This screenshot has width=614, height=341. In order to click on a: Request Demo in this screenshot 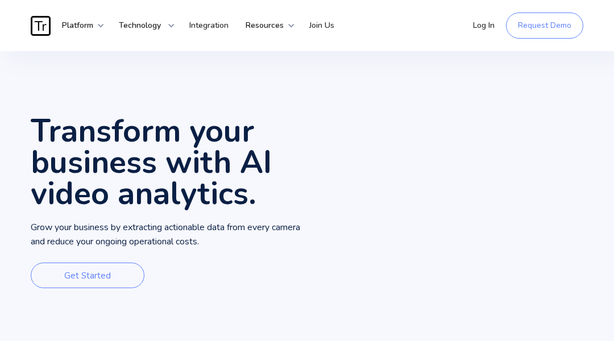, I will do `click(545, 26)`.